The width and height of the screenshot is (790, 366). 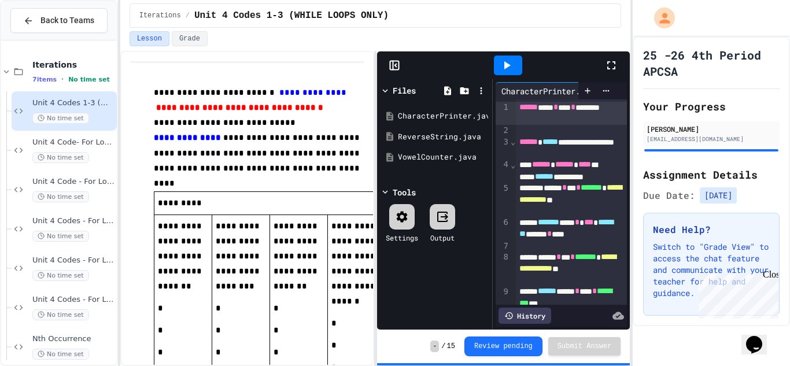 I want to click on button: Review pending, so click(x=503, y=346).